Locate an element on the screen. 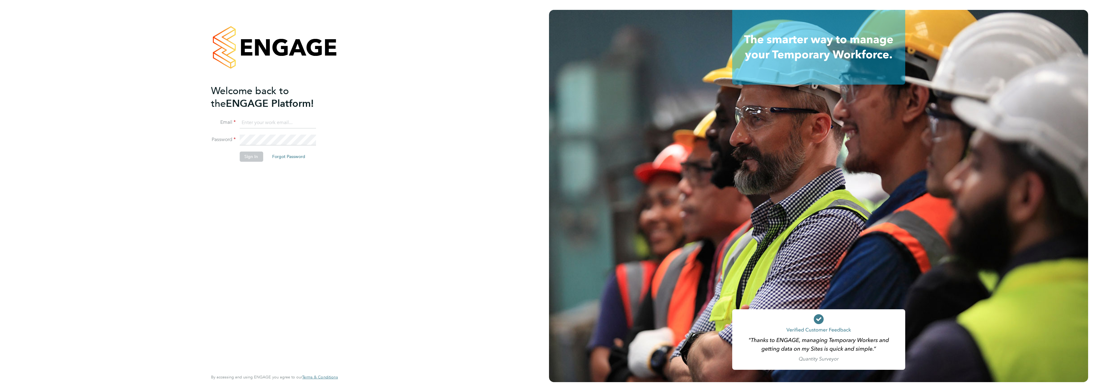  label: Password is located at coordinates (223, 140).